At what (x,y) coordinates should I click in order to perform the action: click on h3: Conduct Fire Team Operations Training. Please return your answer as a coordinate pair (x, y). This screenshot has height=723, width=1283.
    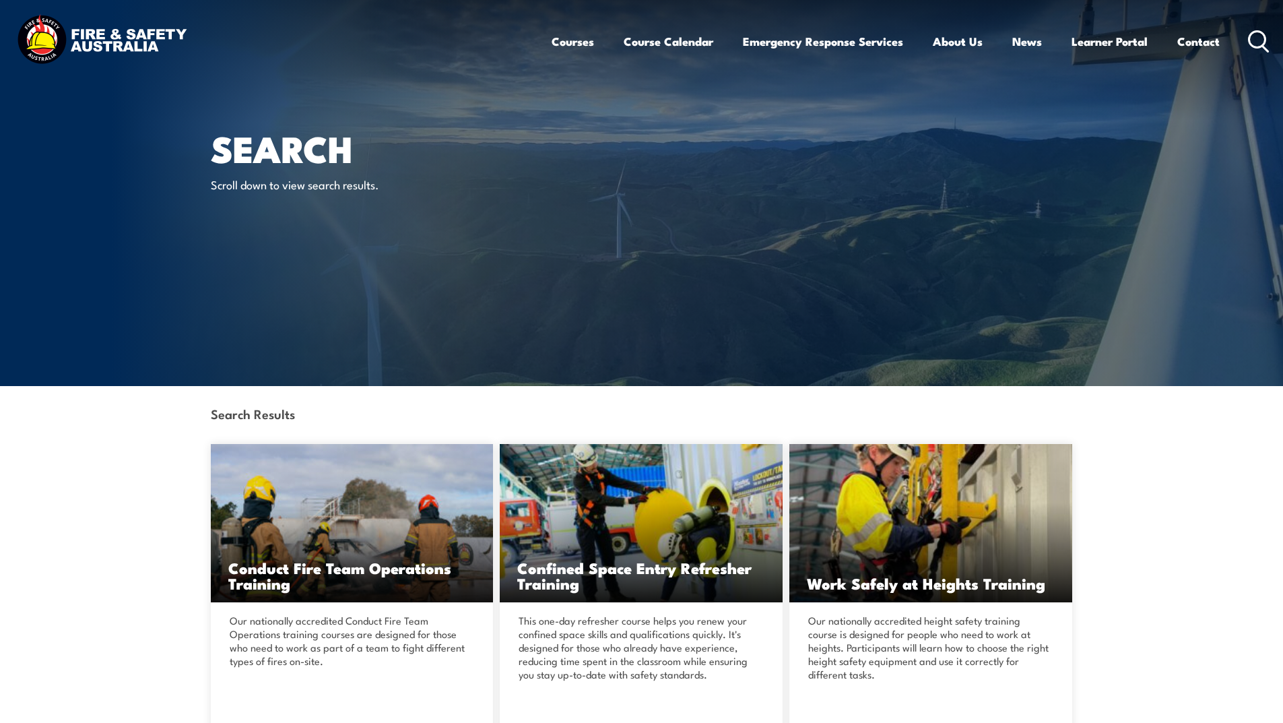
    Looking at the image, I should click on (352, 575).